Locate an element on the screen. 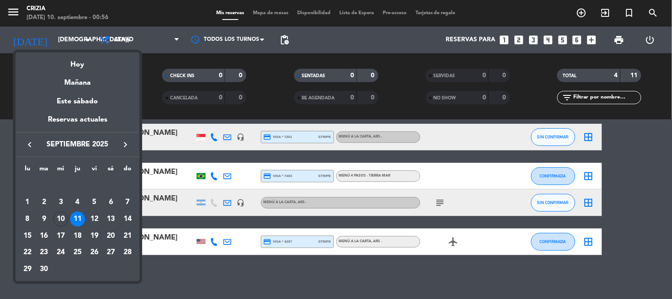  div: 5 is located at coordinates (94, 202).